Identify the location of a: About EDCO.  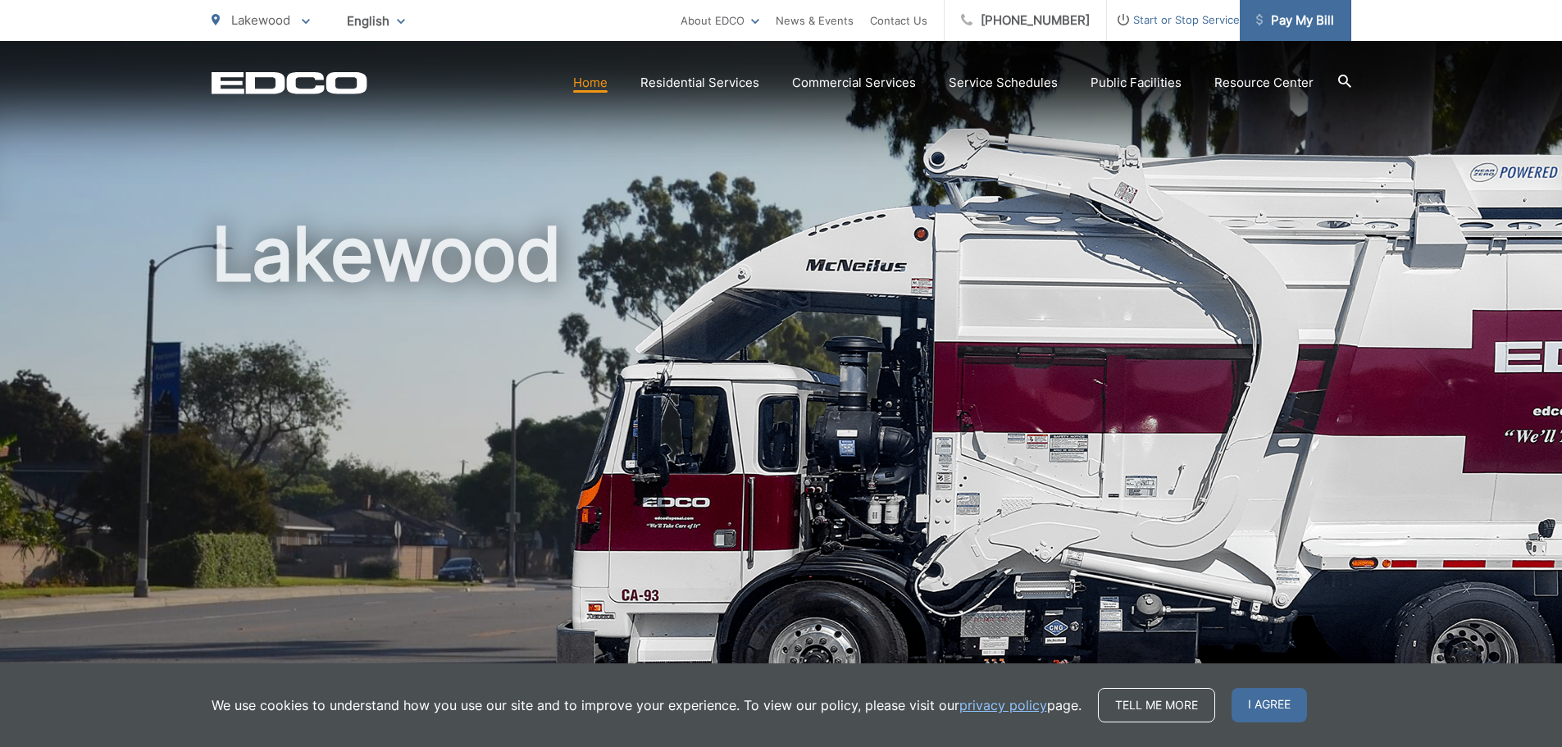
(720, 21).